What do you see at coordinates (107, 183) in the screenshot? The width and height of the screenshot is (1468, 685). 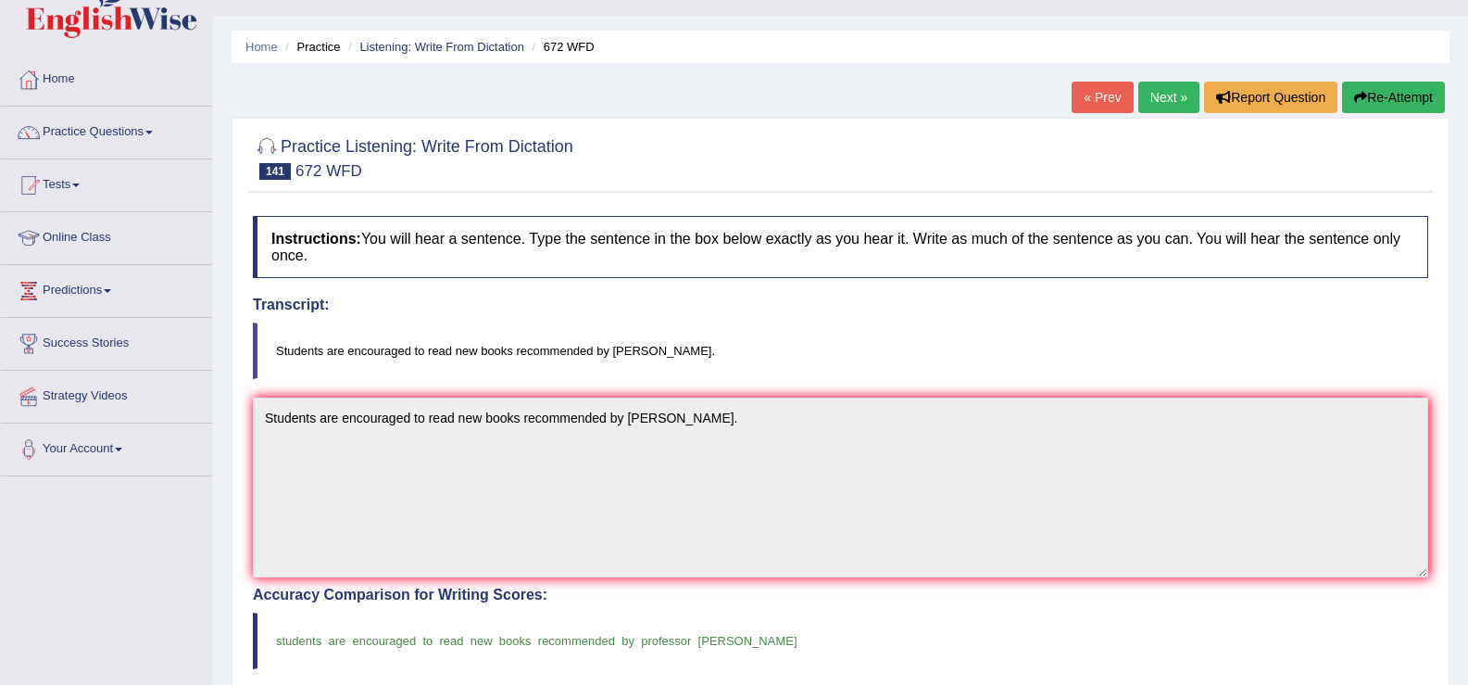 I see `a: Tests` at bounding box center [107, 183].